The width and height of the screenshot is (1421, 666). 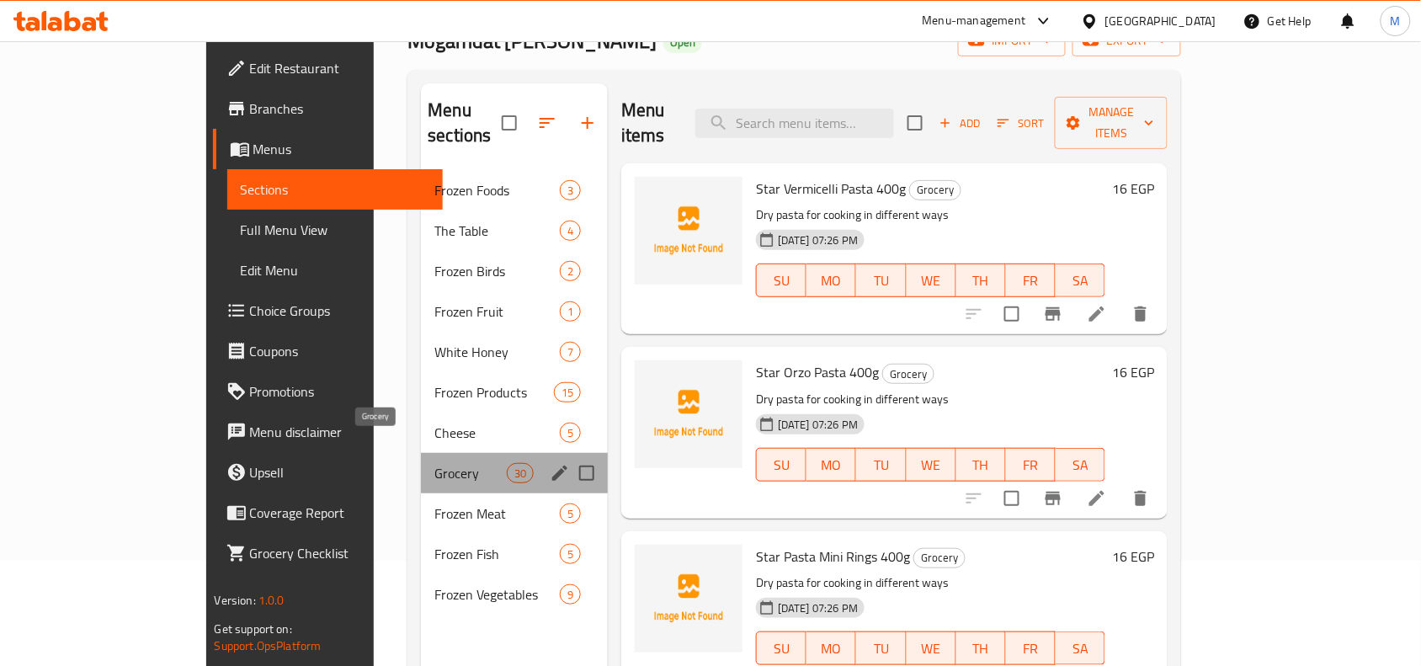 I want to click on span: Menus, so click(x=342, y=149).